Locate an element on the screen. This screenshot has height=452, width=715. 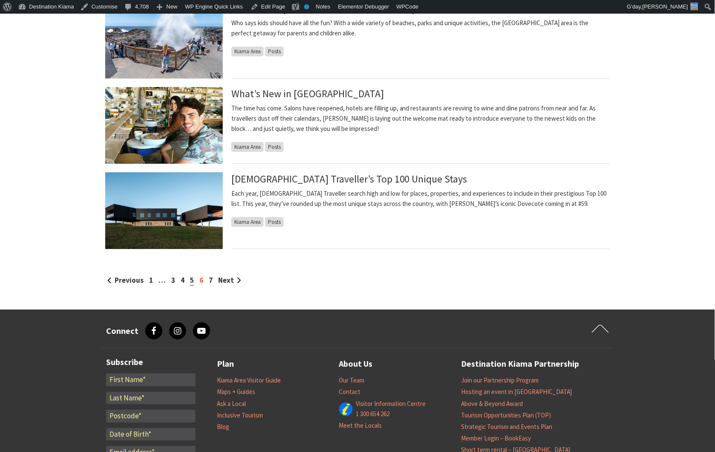
a: Kiama Area Visitor Guide is located at coordinates (249, 380).